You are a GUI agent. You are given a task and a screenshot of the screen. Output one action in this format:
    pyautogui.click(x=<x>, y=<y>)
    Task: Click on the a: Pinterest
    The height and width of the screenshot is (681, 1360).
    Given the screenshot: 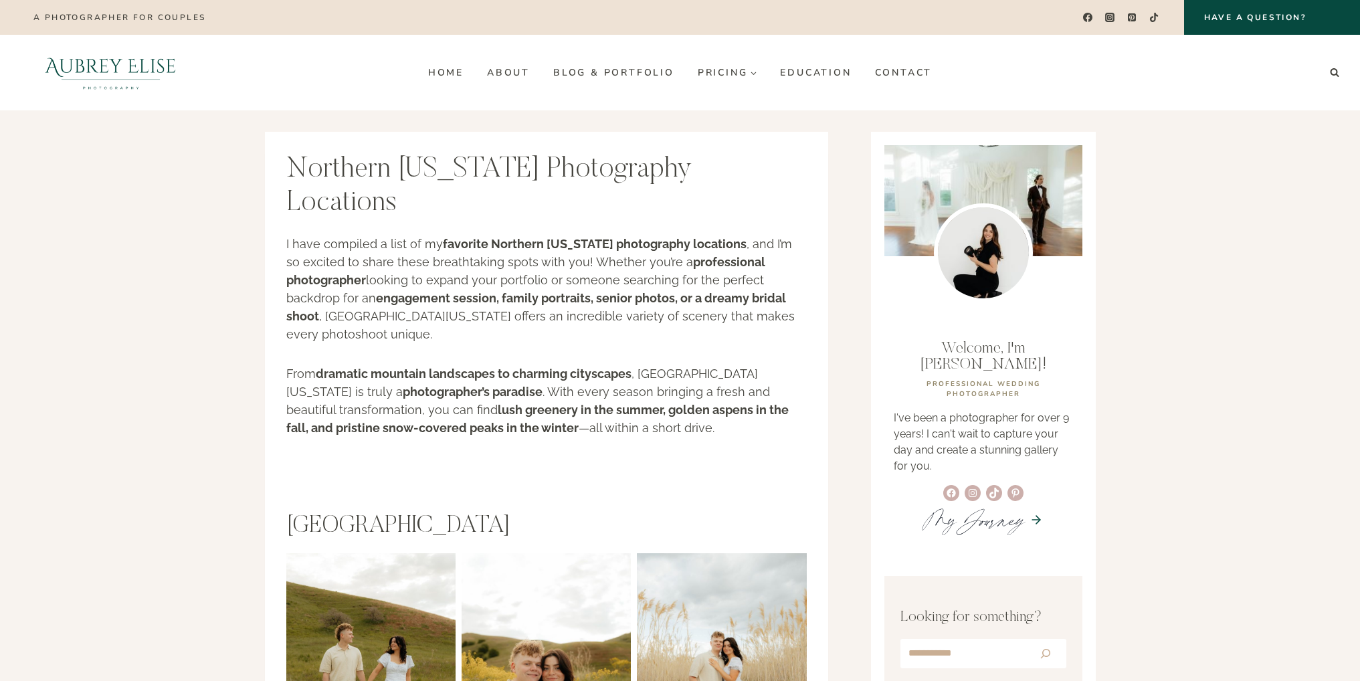 What is the action you would take?
    pyautogui.click(x=1132, y=17)
    